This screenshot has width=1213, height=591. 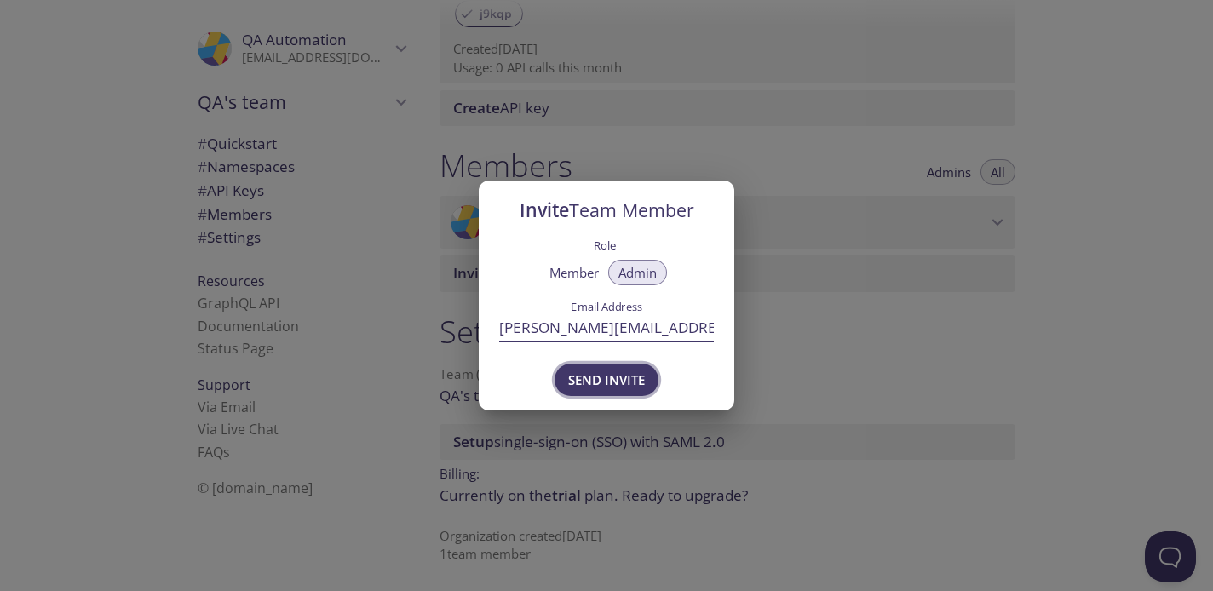 What do you see at coordinates (605, 245) in the screenshot?
I see `label: Role` at bounding box center [605, 245].